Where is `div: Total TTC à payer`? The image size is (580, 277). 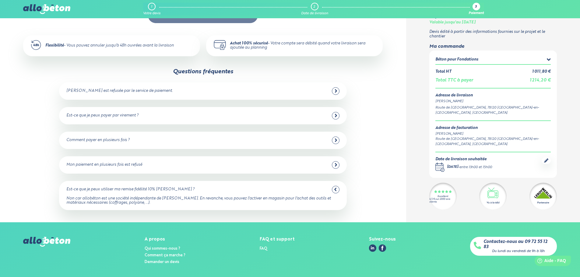 div: Total TTC à payer is located at coordinates (454, 80).